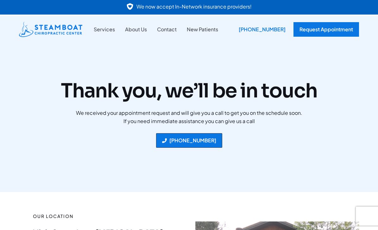  What do you see at coordinates (101, 216) in the screenshot?
I see `p: Our location` at bounding box center [101, 216].